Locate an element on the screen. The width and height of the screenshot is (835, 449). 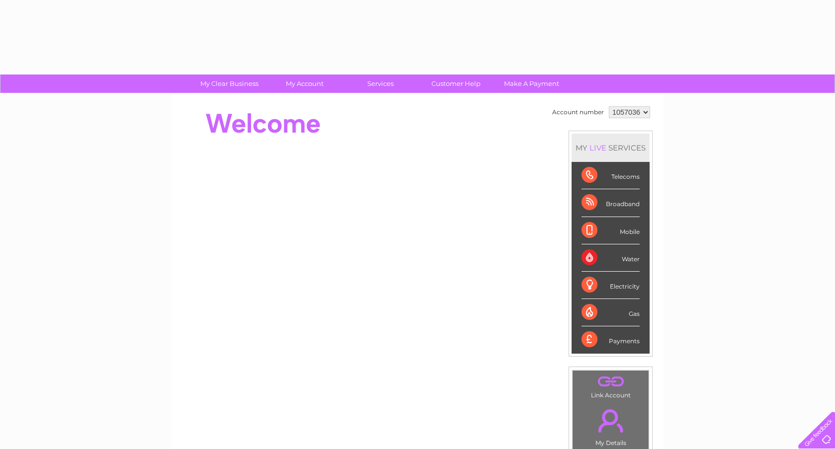
div: Telecoms is located at coordinates (610, 175).